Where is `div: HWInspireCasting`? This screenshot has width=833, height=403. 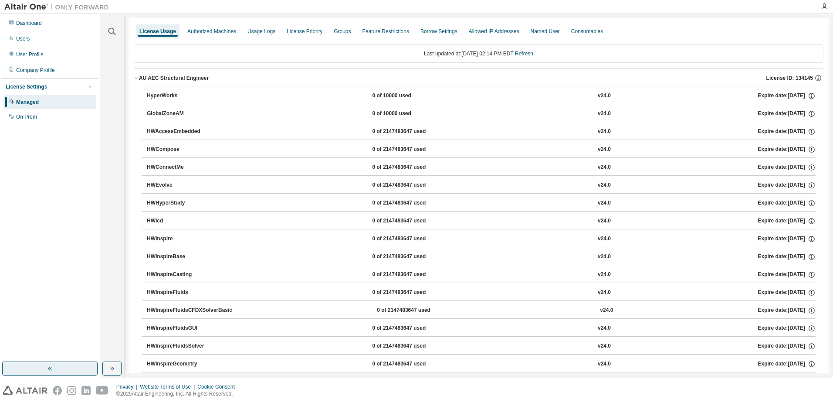
div: HWInspireCasting is located at coordinates (186, 275).